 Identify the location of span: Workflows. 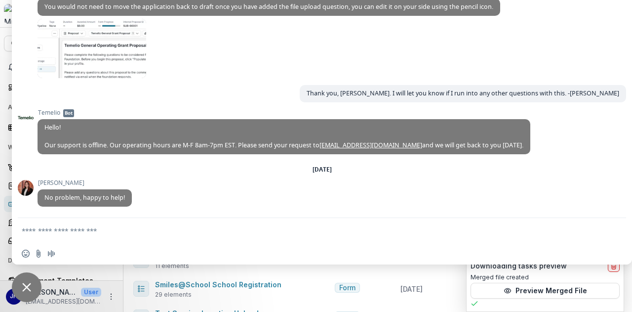
(56, 147).